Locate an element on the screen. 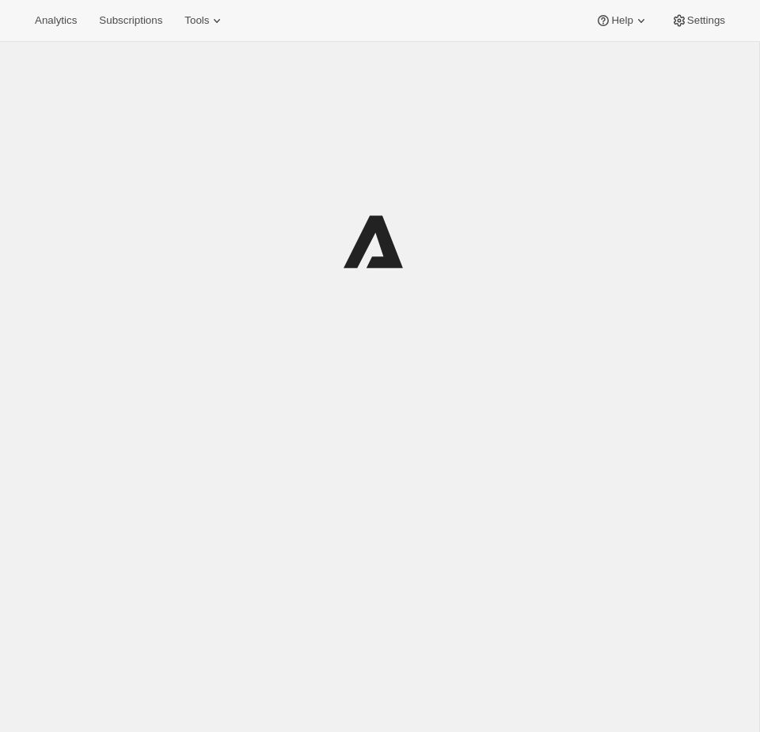 The height and width of the screenshot is (732, 760). span: Settings is located at coordinates (706, 21).